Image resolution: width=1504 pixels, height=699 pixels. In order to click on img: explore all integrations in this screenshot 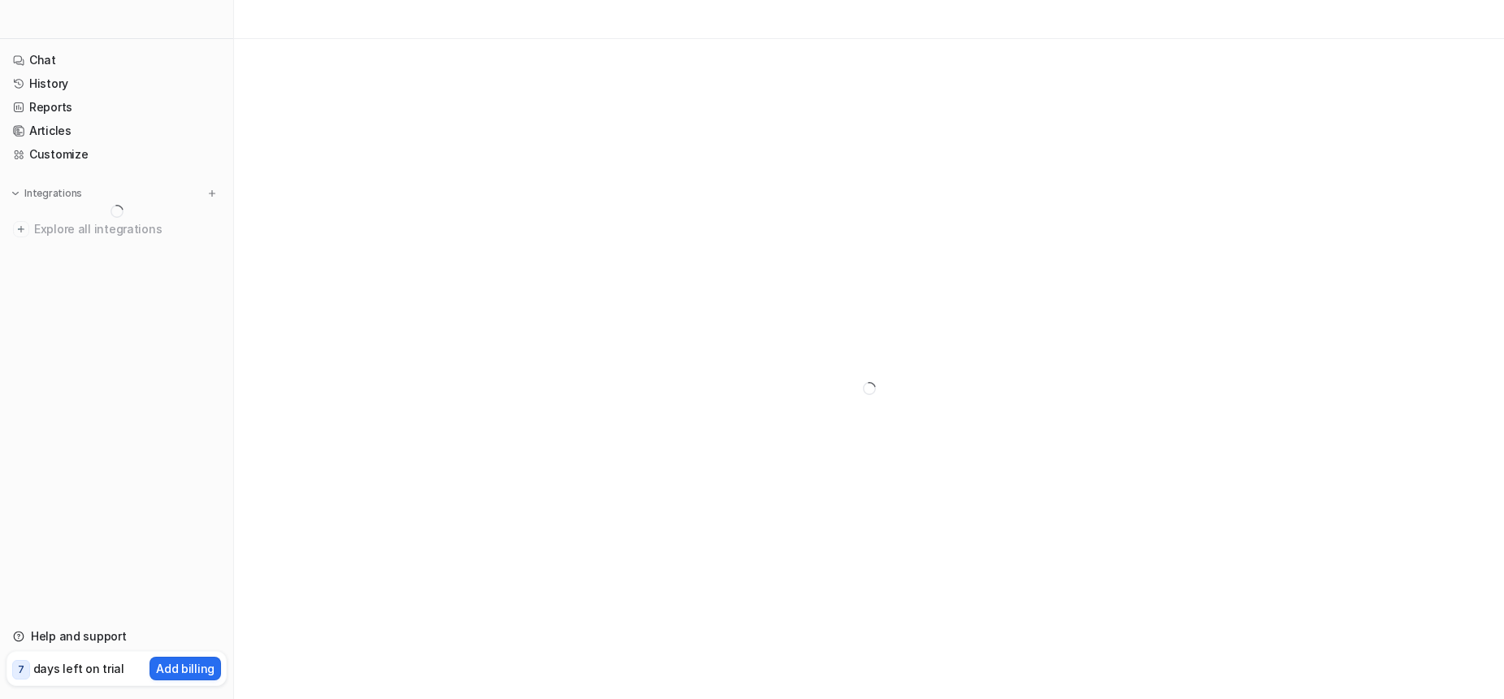, I will do `click(21, 229)`.